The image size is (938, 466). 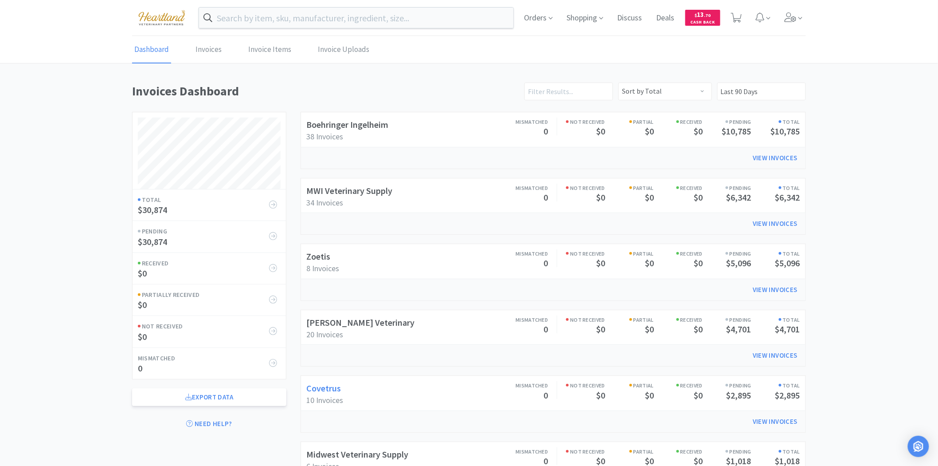 I want to click on a: Total$2,895, so click(x=776, y=390).